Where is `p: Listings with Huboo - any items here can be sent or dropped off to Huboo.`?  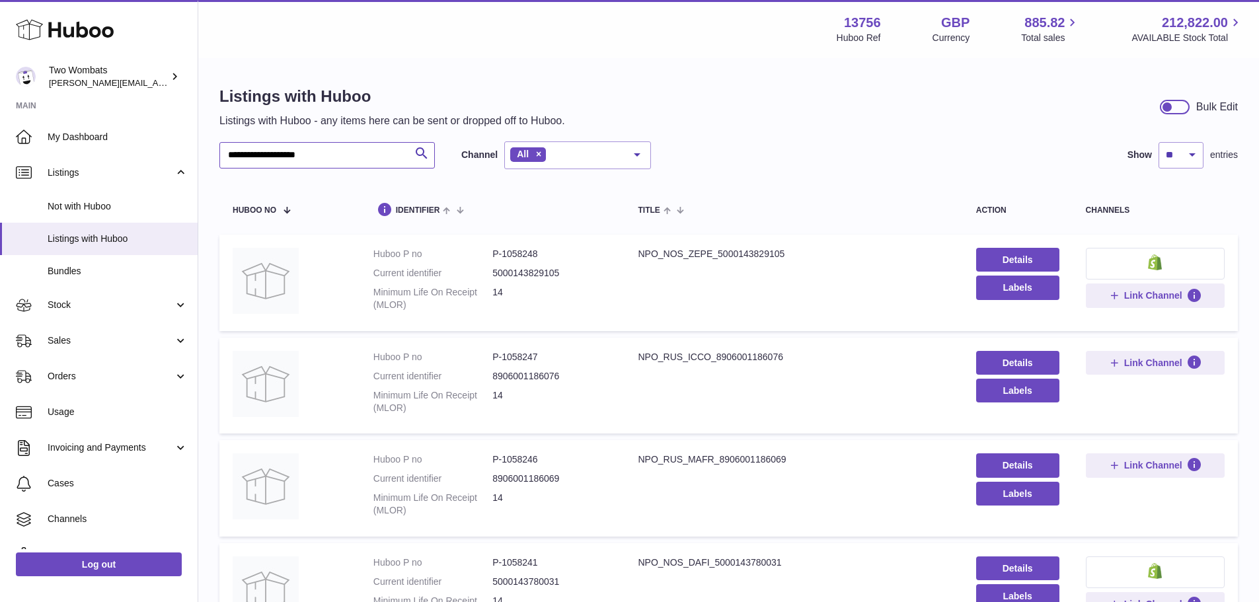
p: Listings with Huboo - any items here can be sent or dropped off to Huboo. is located at coordinates (392, 121).